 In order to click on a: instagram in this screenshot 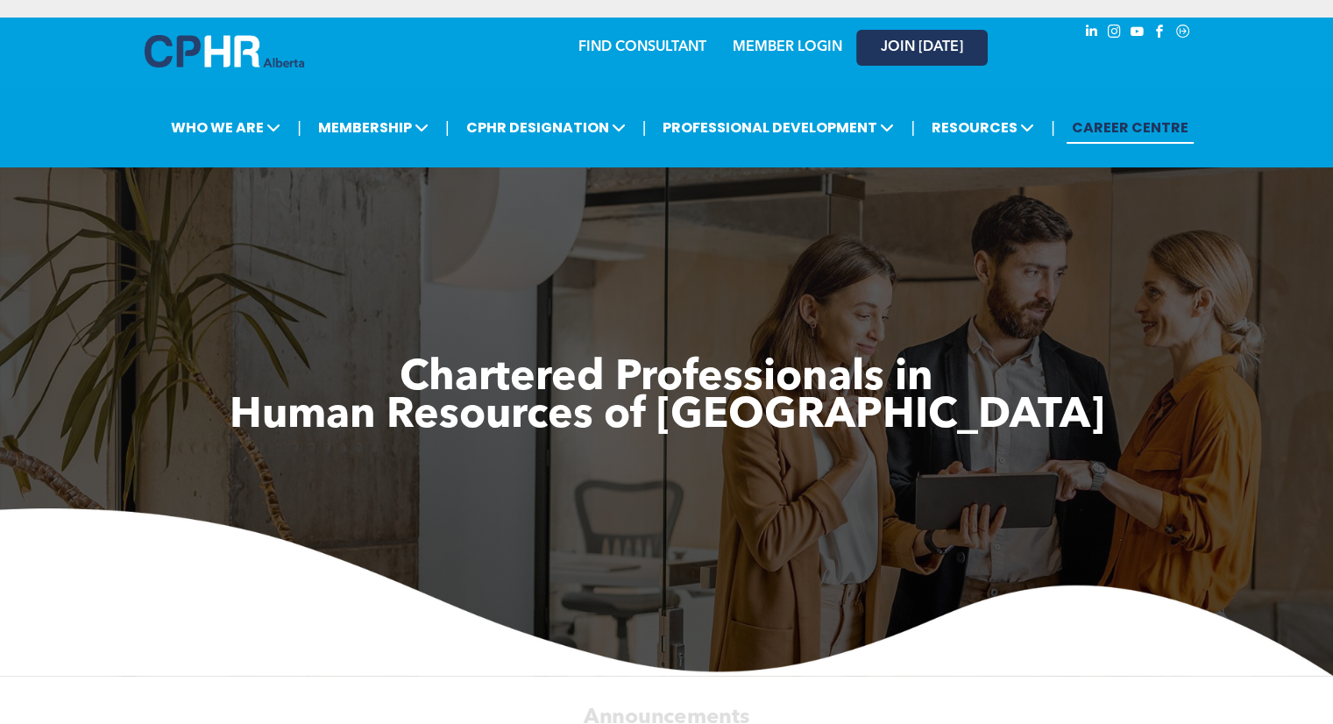, I will do `click(1115, 33)`.